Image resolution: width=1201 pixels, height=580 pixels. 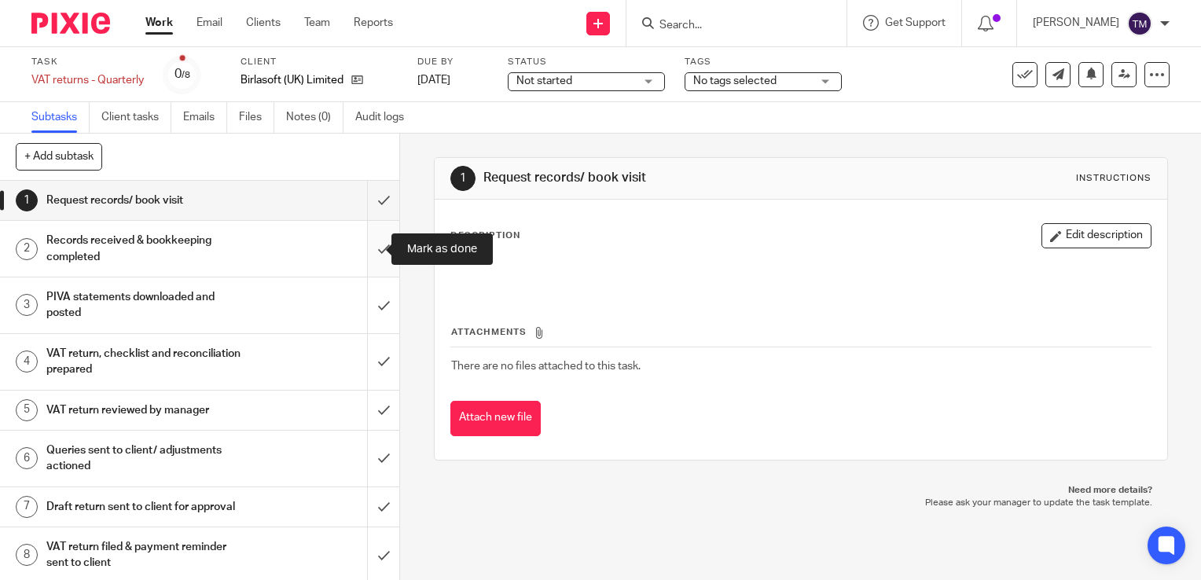 I want to click on span: No tags selected, so click(x=735, y=81).